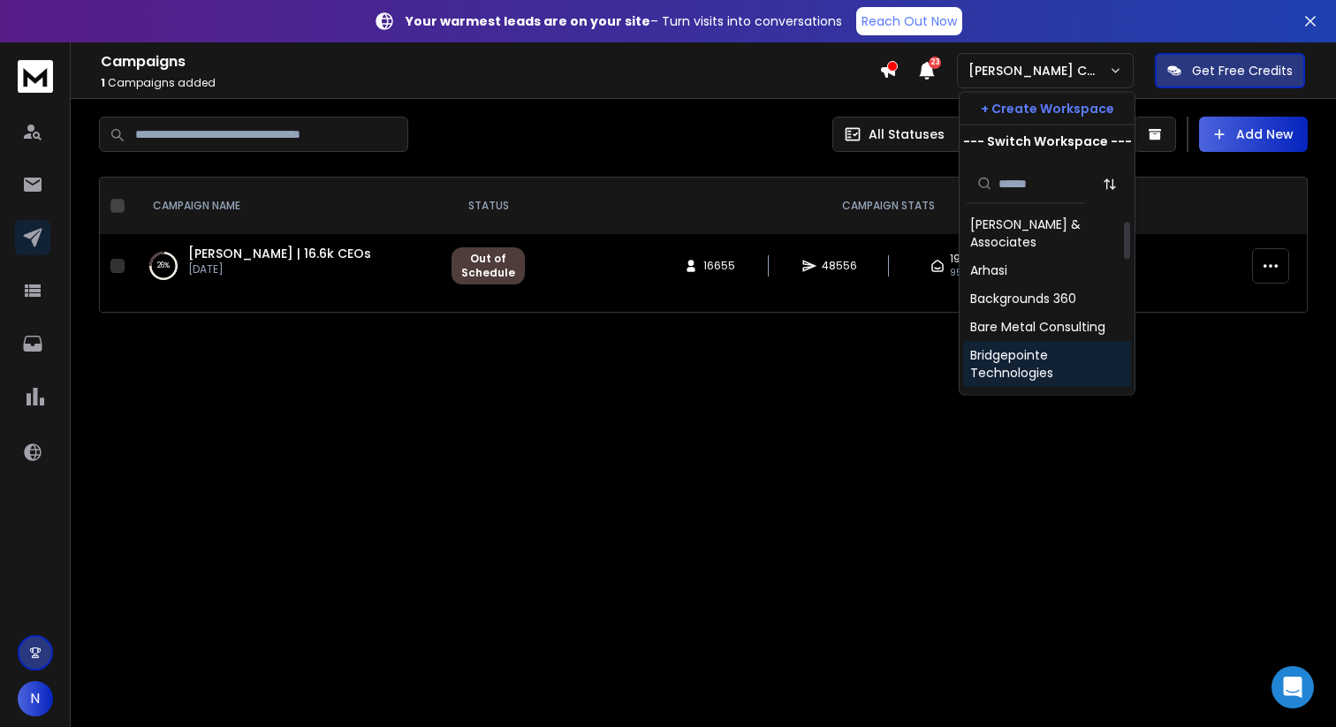 The width and height of the screenshot is (1336, 727). I want to click on img: logo, so click(35, 76).